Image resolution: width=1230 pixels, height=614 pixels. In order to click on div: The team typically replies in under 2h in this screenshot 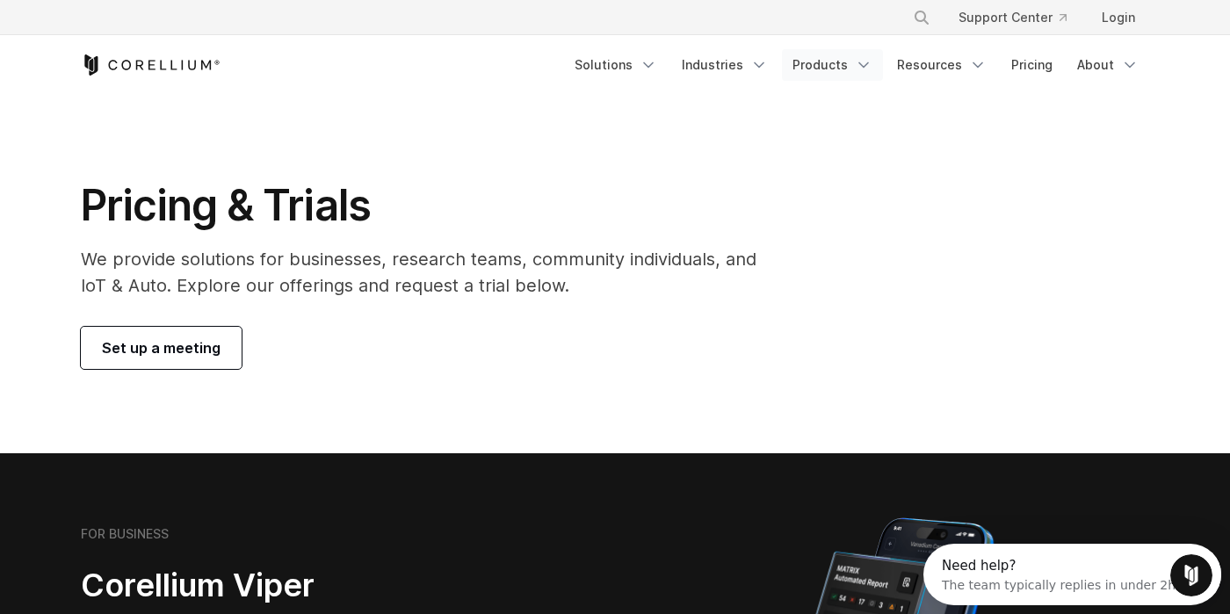, I will do `click(135, 38)`.